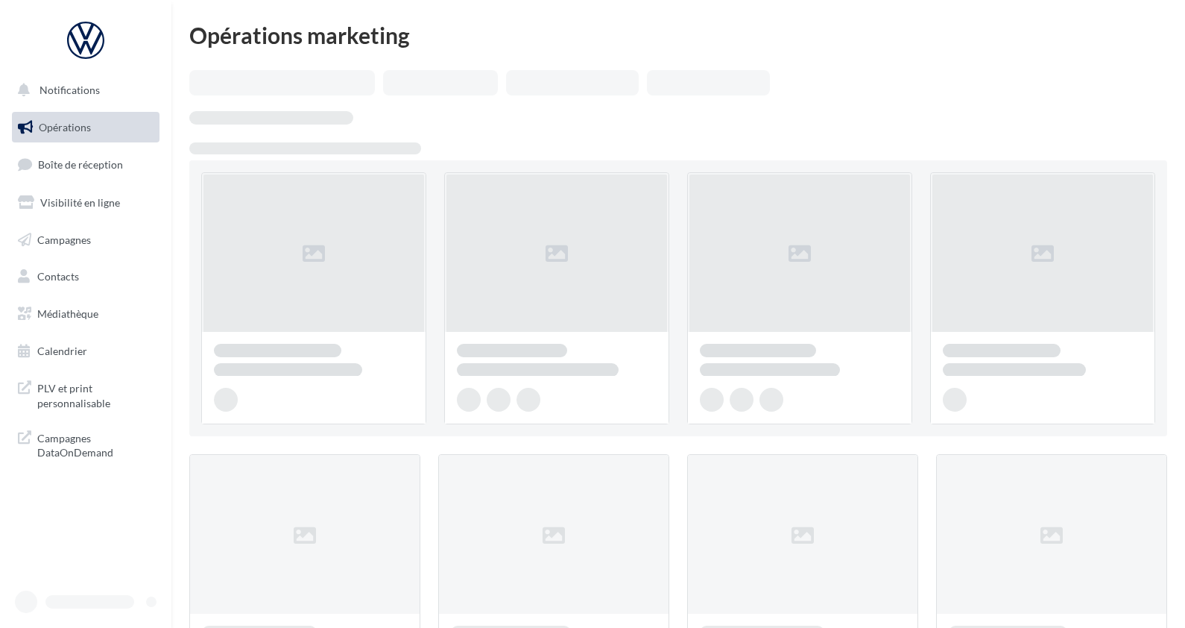 The height and width of the screenshot is (628, 1185). Describe the element at coordinates (86, 203) in the screenshot. I see `a: Visibilité en ligne` at that location.